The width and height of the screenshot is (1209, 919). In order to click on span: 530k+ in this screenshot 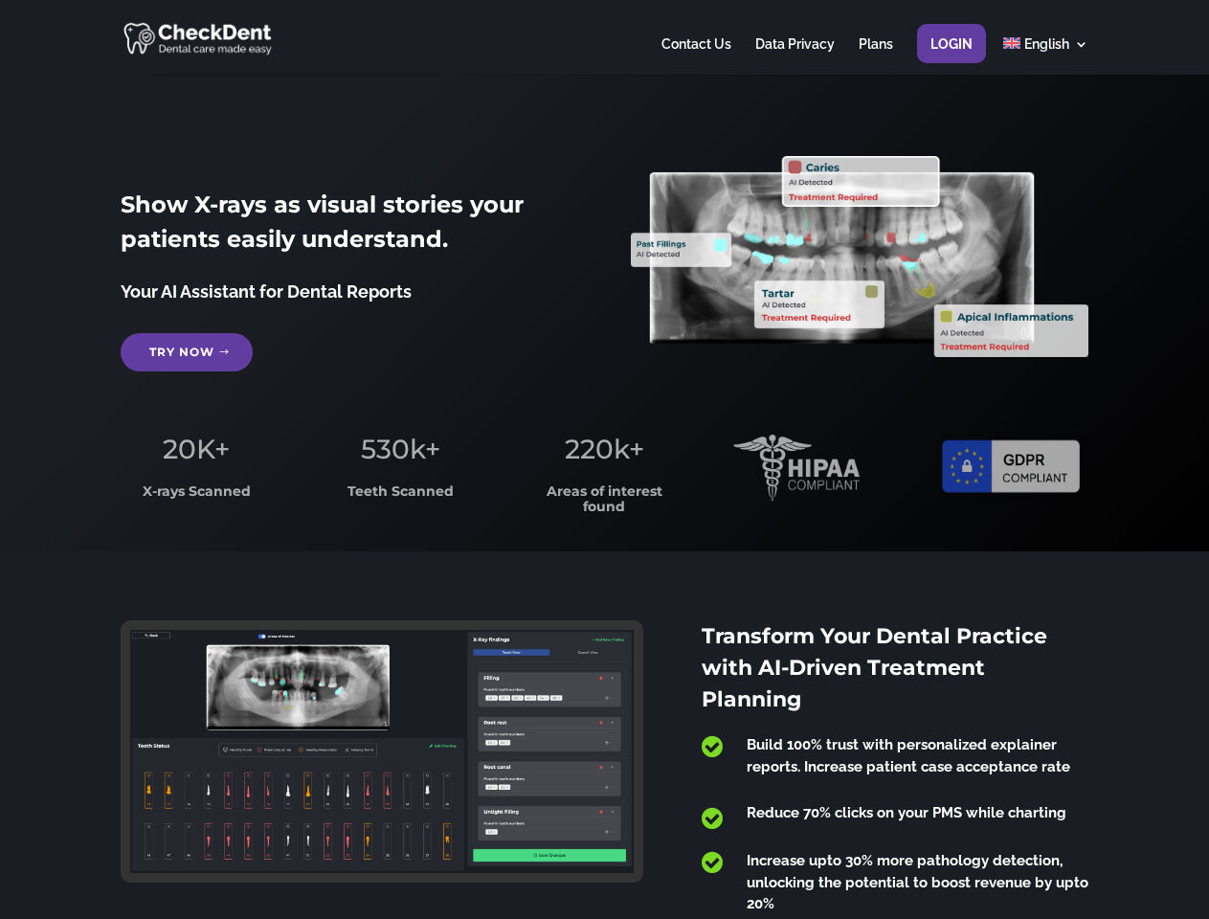, I will do `click(400, 449)`.